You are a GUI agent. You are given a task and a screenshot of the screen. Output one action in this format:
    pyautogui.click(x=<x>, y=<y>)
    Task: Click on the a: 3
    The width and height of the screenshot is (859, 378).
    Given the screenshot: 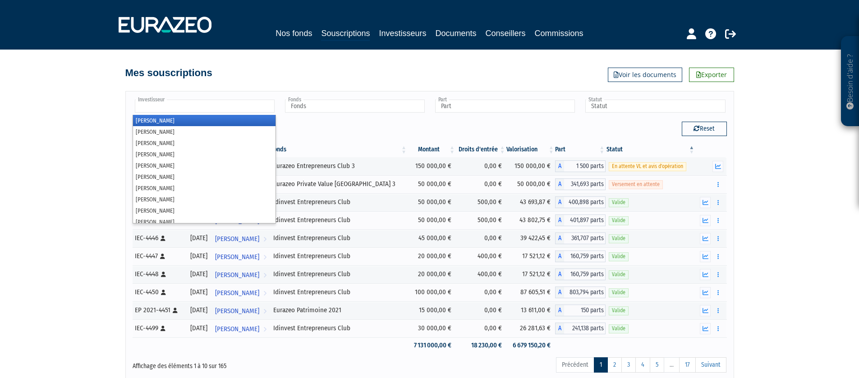 What is the action you would take?
    pyautogui.click(x=629, y=365)
    